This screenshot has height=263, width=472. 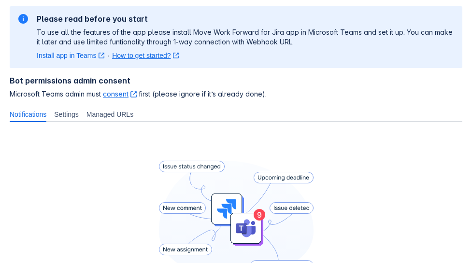 I want to click on h4: Bot permissions admin consent, so click(x=236, y=81).